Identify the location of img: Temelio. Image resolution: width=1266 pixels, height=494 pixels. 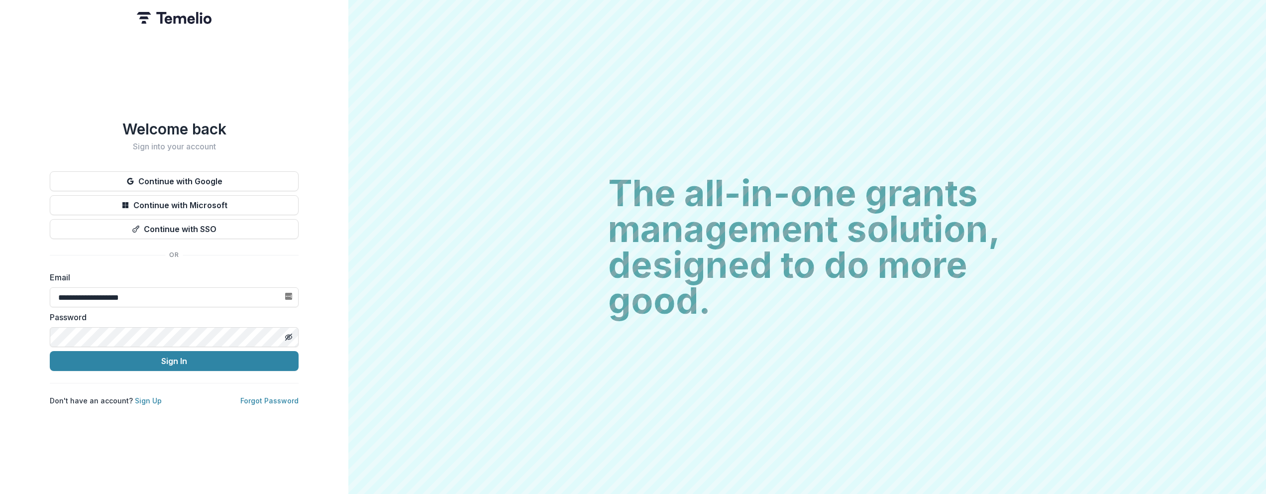
(174, 18).